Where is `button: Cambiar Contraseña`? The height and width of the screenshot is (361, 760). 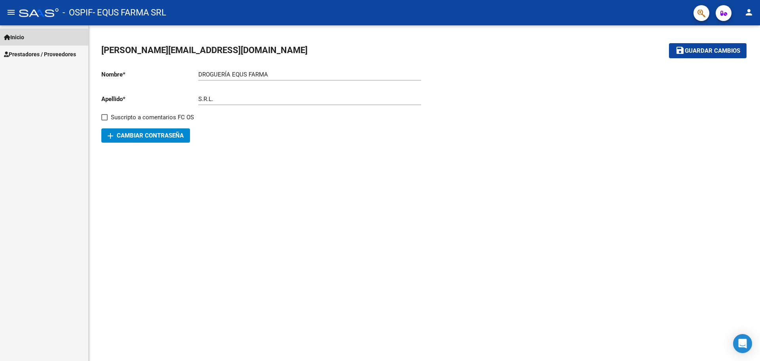 button: Cambiar Contraseña is located at coordinates (146, 135).